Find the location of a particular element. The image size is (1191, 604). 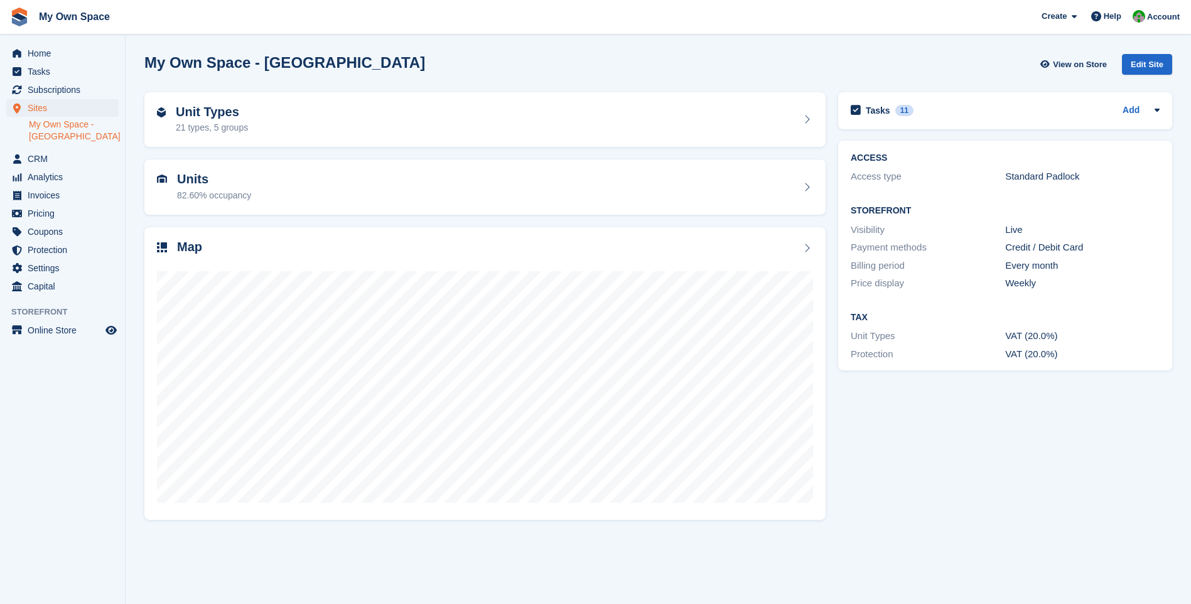

a: Edit Site is located at coordinates (1147, 67).